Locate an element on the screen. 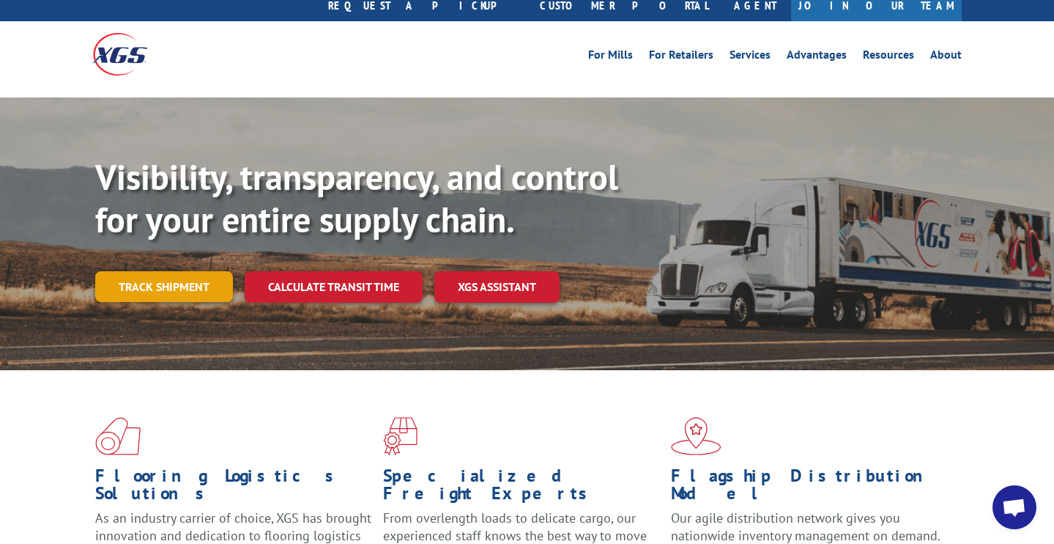 This screenshot has width=1054, height=544. a: Services is located at coordinates (750, 57).